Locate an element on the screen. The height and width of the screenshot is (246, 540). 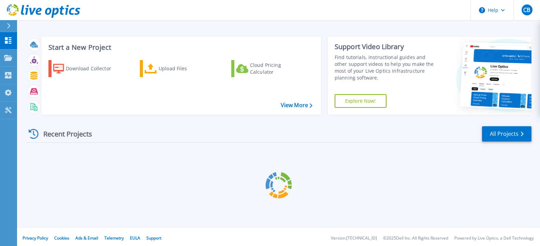
h3: Start a New Project is located at coordinates (180, 47).